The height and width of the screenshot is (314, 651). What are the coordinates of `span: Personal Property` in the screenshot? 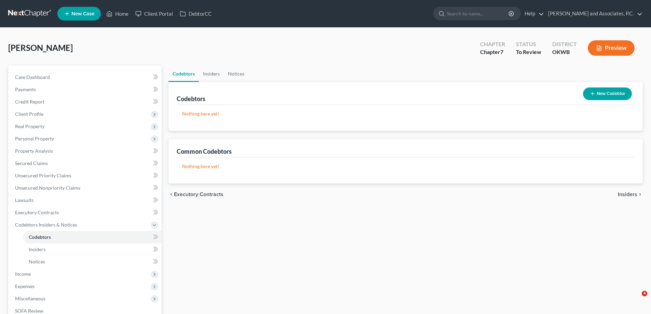 It's located at (35, 138).